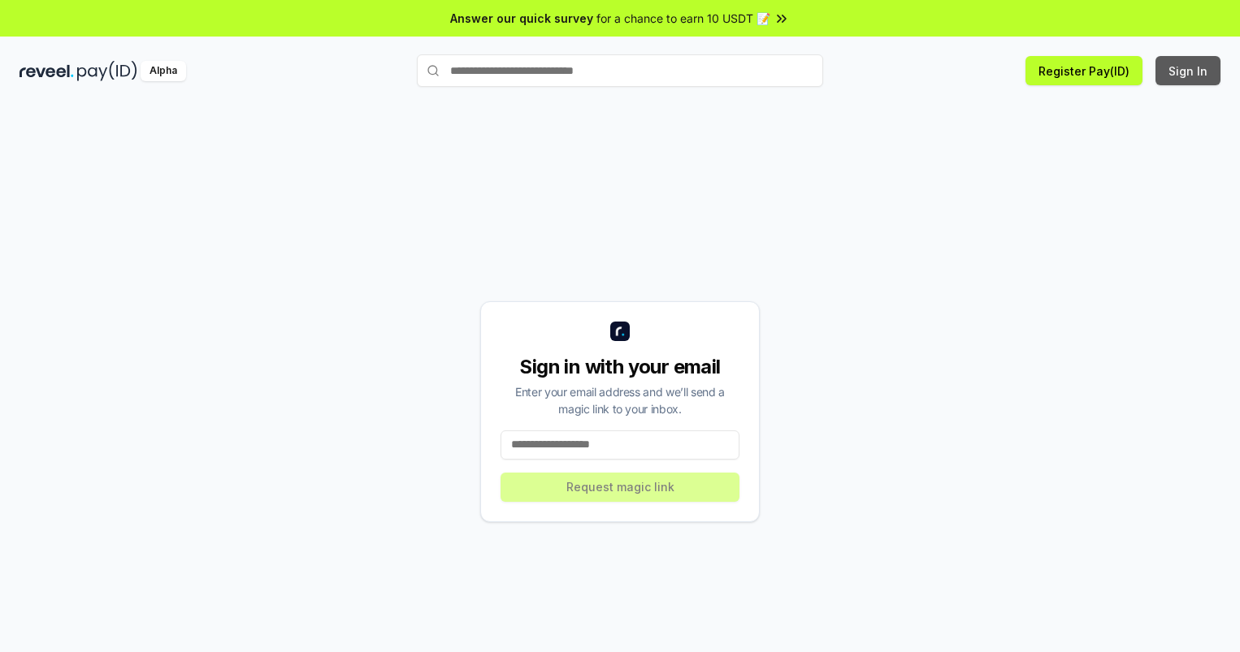 Image resolution: width=1240 pixels, height=652 pixels. I want to click on div: Alpha, so click(163, 71).